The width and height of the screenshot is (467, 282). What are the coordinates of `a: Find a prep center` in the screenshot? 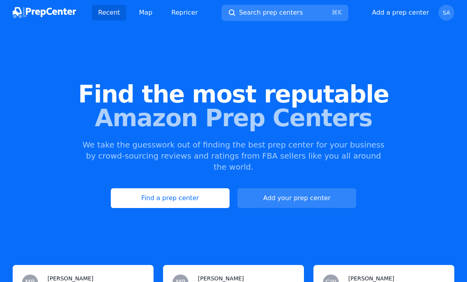 It's located at (170, 198).